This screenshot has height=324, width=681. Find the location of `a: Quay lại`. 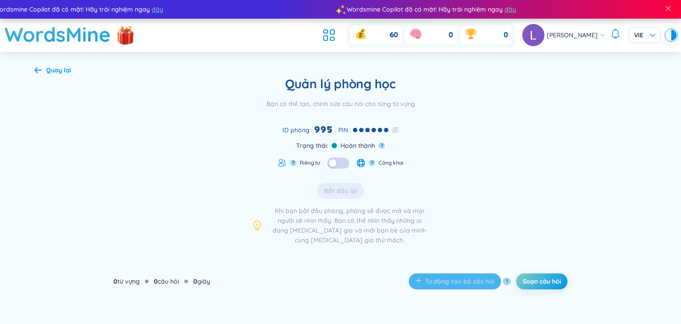

a: Quay lại is located at coordinates (53, 71).